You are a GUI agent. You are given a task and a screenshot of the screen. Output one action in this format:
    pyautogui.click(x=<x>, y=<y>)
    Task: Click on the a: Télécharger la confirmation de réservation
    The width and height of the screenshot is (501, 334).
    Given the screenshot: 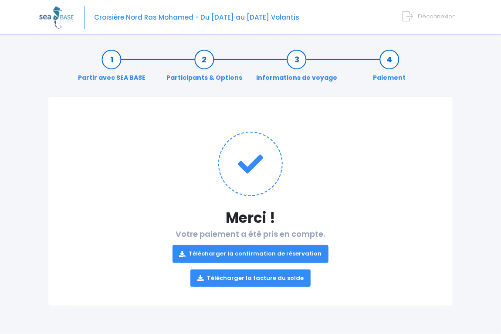 What is the action you would take?
    pyautogui.click(x=250, y=253)
    